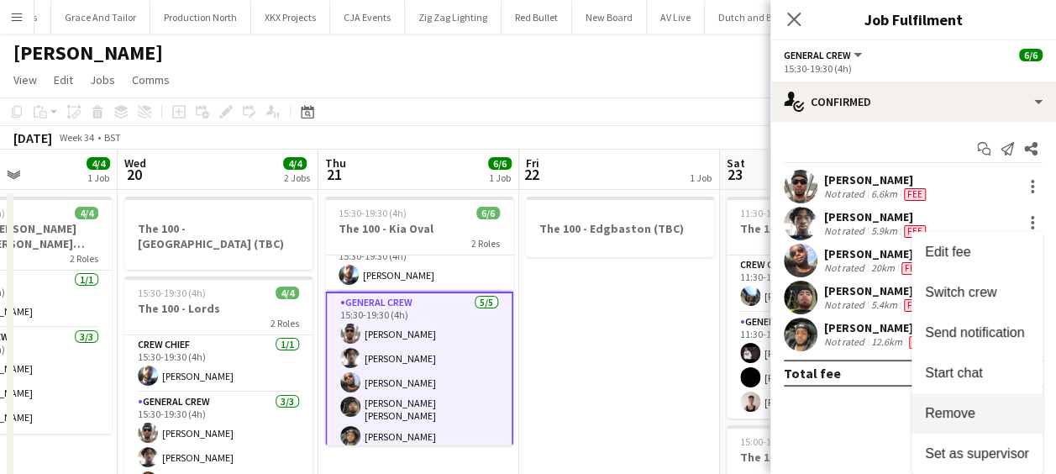 This screenshot has width=1056, height=474. Describe the element at coordinates (975, 332) in the screenshot. I see `span: Send notification` at that location.